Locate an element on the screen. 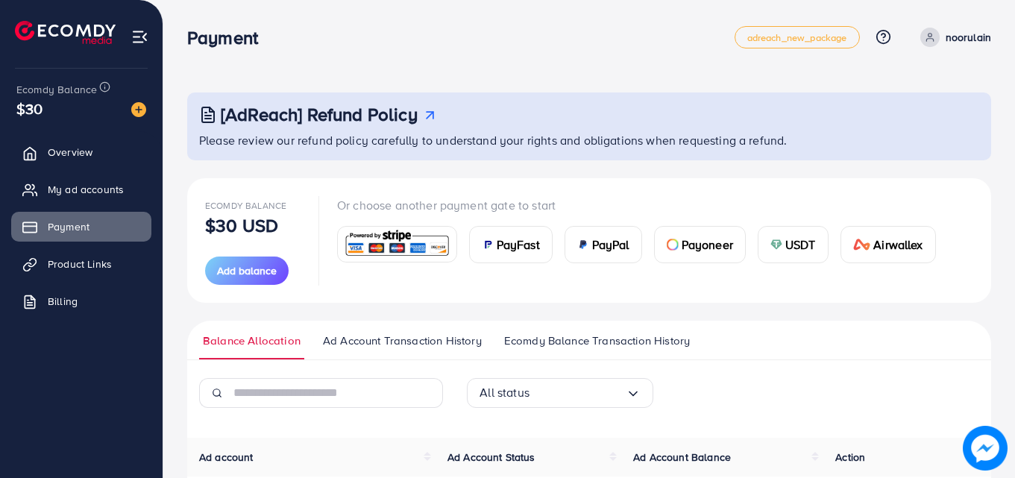  p: $30 USD is located at coordinates (242, 225).